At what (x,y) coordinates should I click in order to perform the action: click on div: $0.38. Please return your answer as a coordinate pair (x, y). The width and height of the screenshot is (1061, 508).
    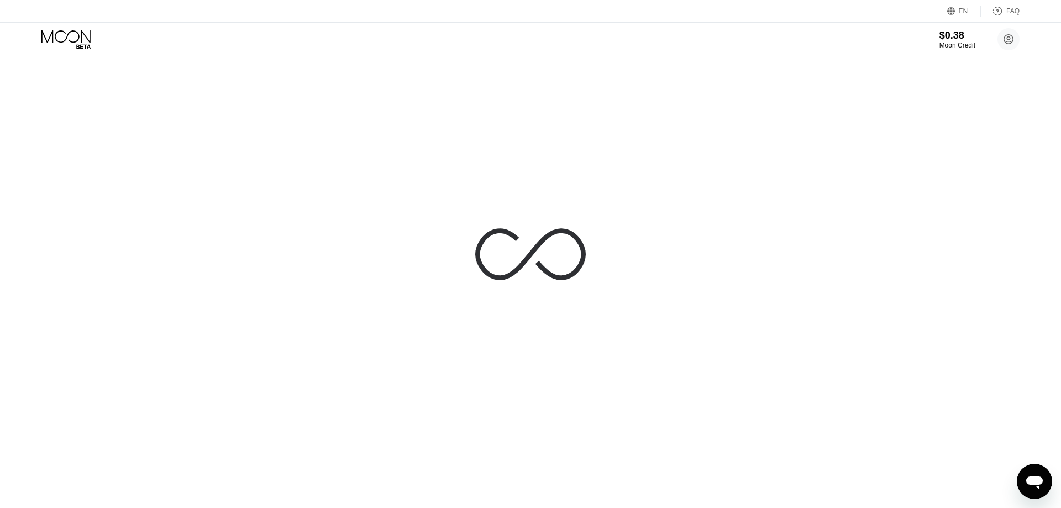
    Looking at the image, I should click on (957, 35).